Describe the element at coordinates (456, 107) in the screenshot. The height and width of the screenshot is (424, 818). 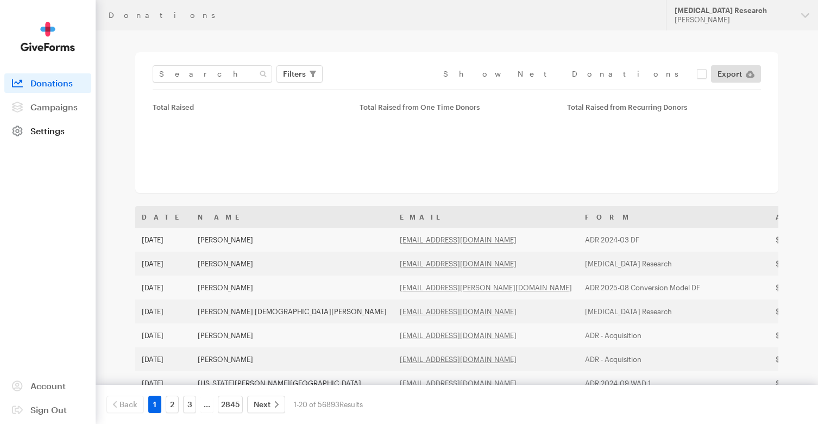
I see `div: Total Raised from One Time Donors` at that location.